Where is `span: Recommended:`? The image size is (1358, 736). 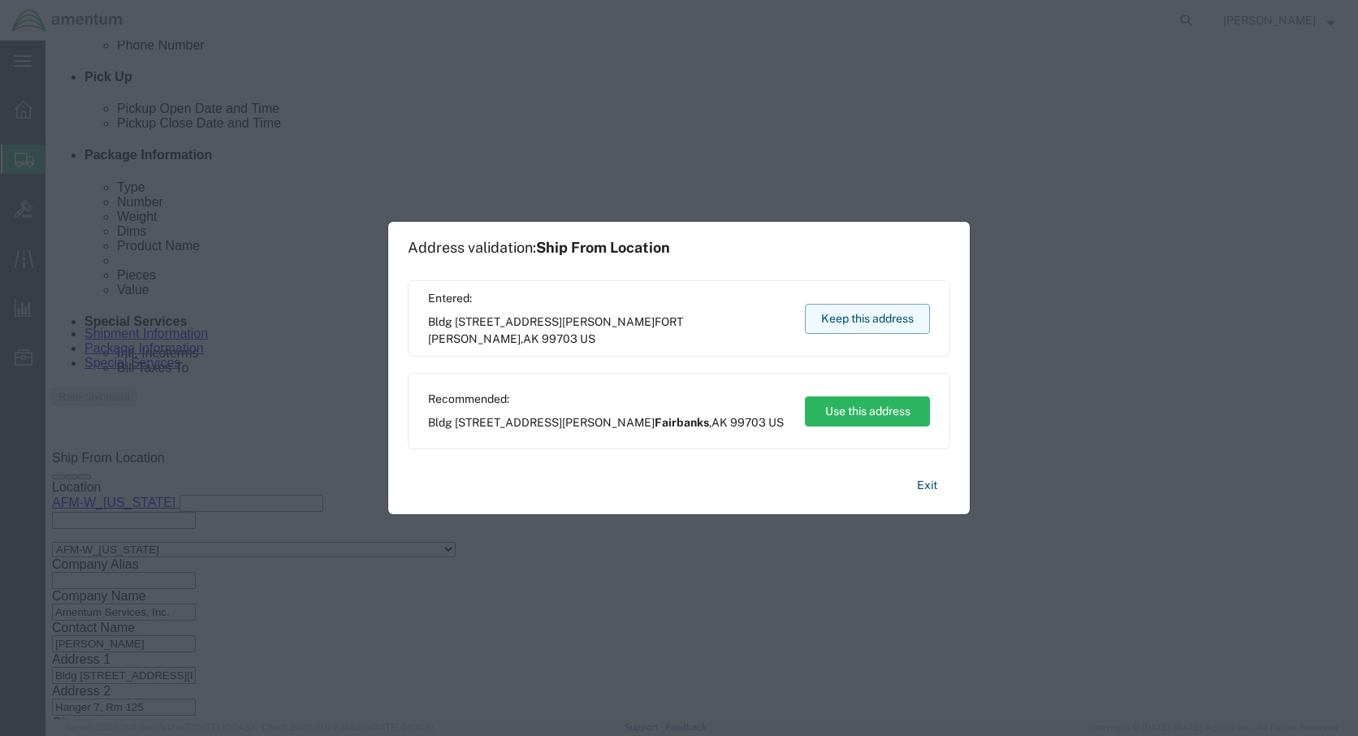
span: Recommended: is located at coordinates (606, 399).